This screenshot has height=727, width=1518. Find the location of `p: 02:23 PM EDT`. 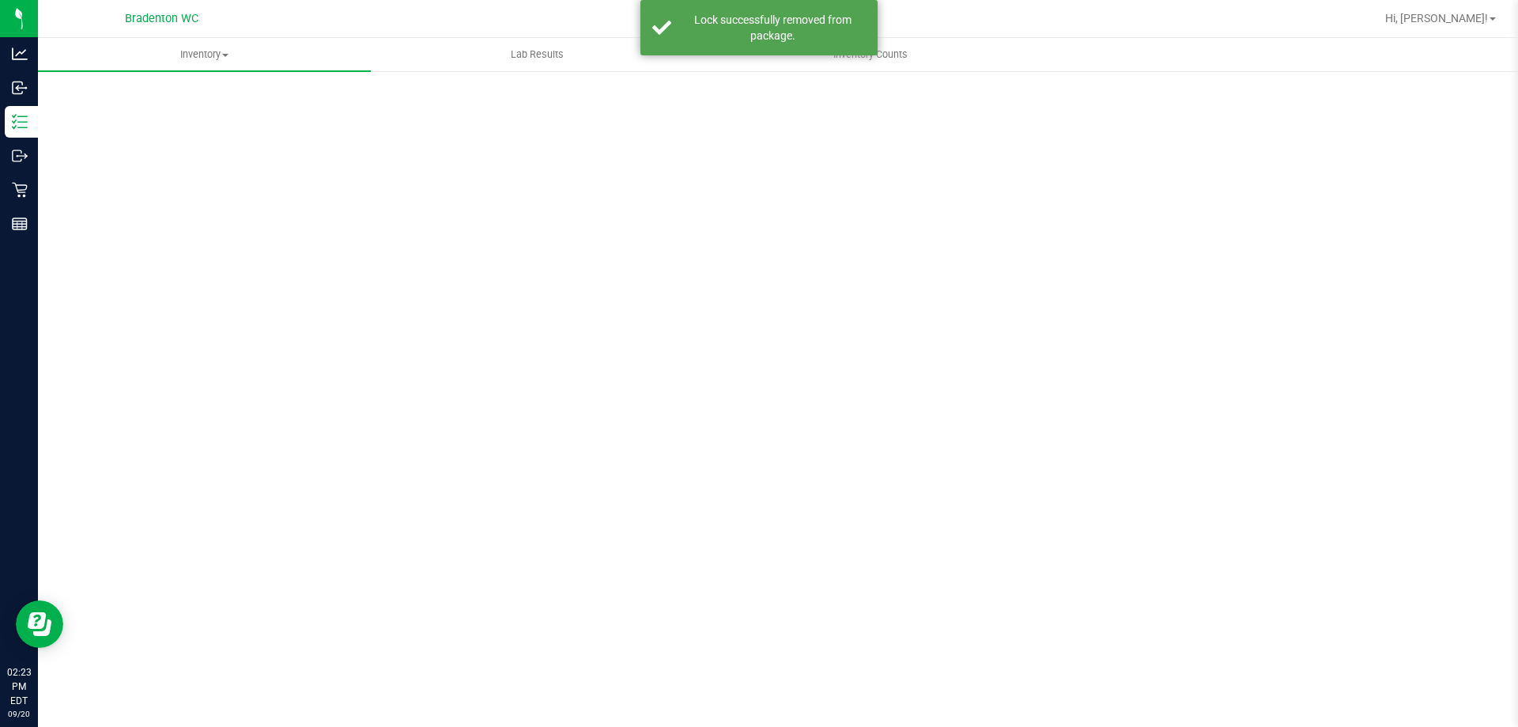

p: 02:23 PM EDT is located at coordinates (19, 686).